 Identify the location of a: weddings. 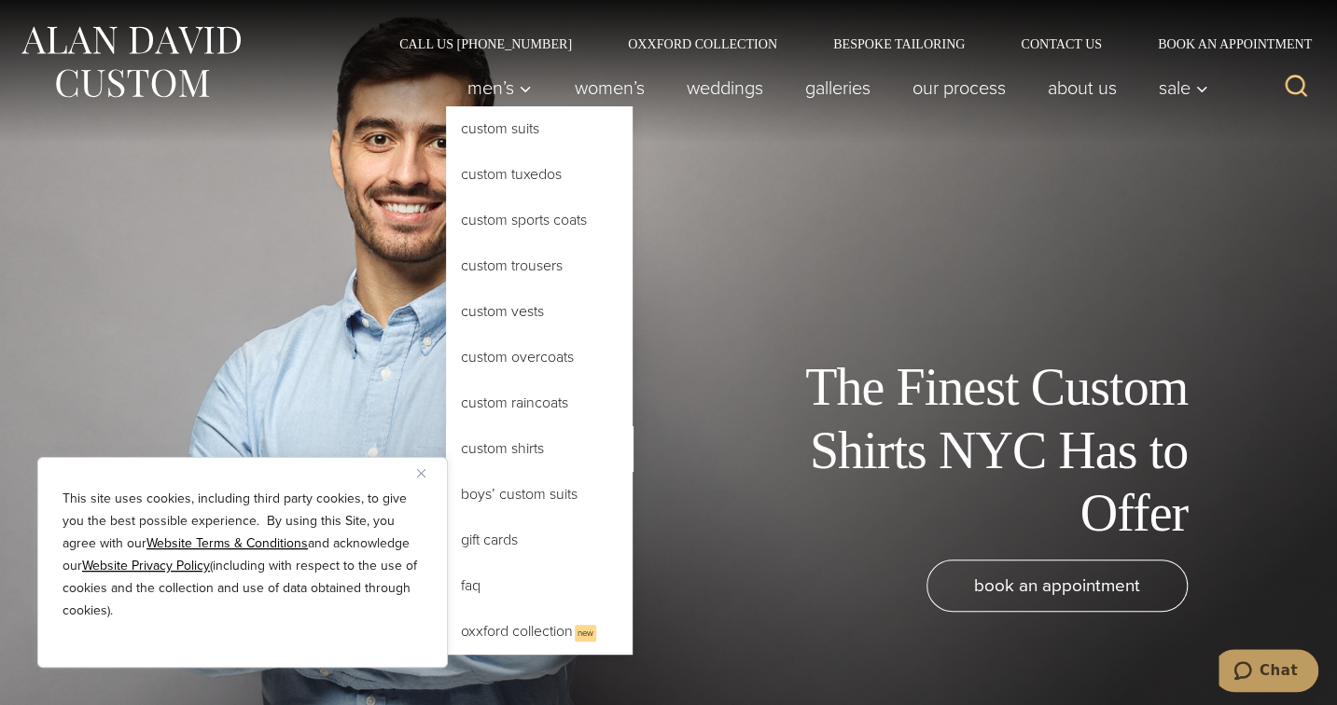
(724, 88).